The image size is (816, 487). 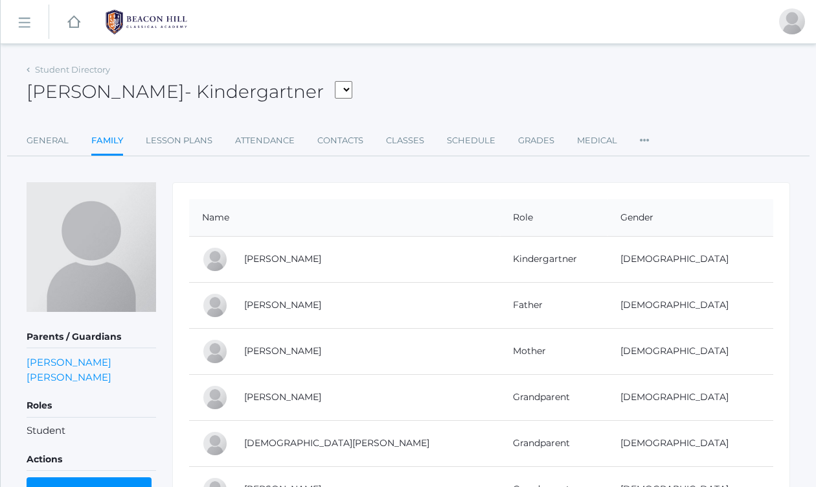 What do you see at coordinates (691, 218) in the screenshot?
I see `th: Gender` at bounding box center [691, 218].